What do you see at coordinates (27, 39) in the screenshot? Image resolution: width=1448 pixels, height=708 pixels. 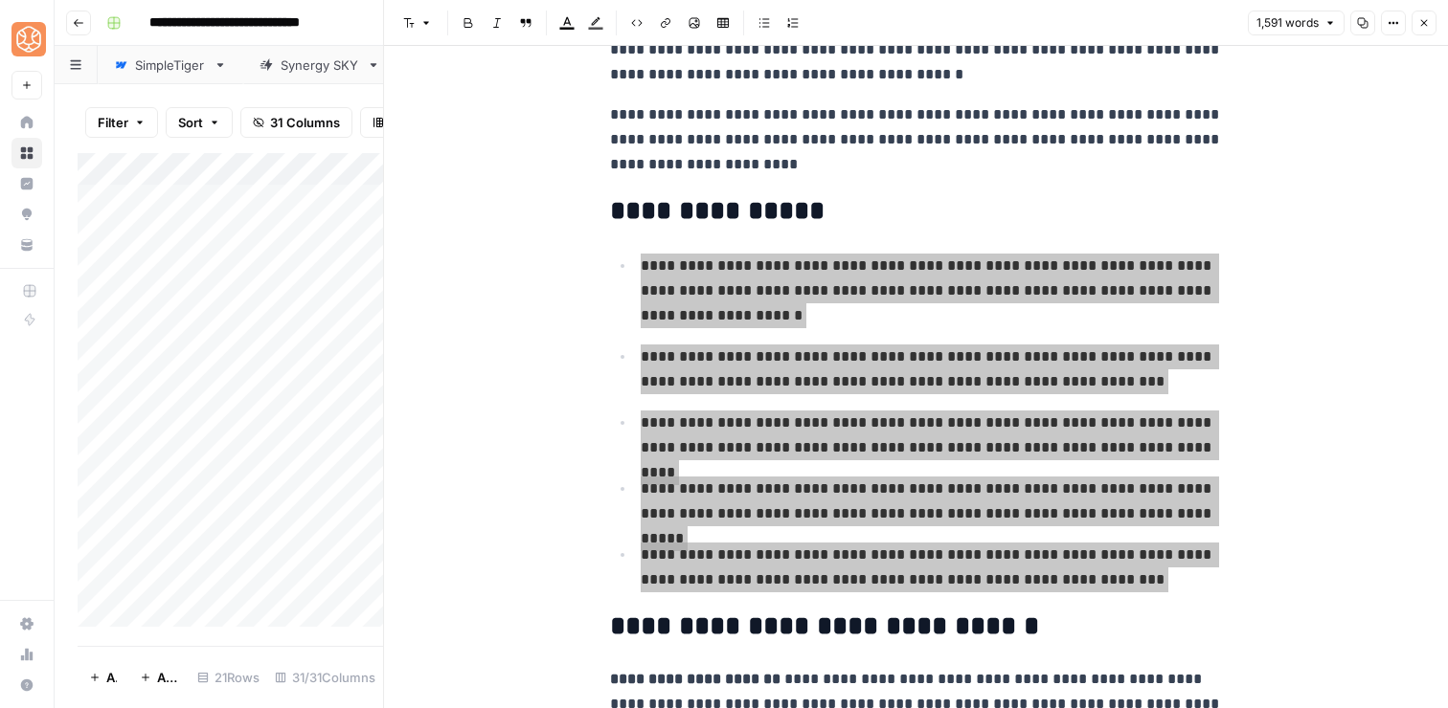 I see `button: Workspace: SimpleTiger` at bounding box center [27, 39].